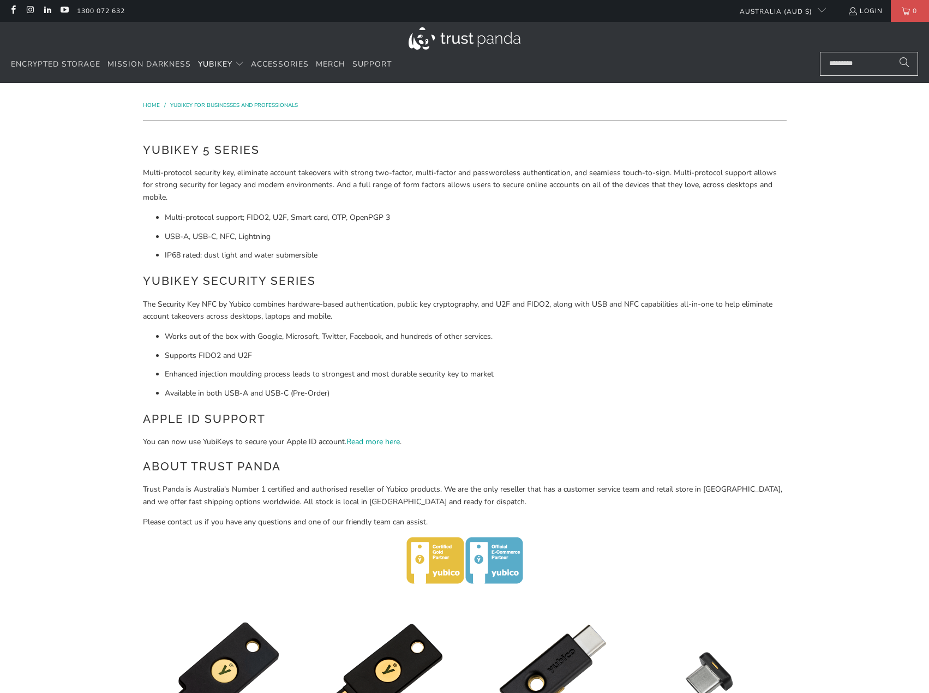  What do you see at coordinates (476, 218) in the screenshot?
I see `li: Multi-protocol support; FIDO2, U2F, Smart card, OTP, OpenPGP 3` at bounding box center [476, 218].